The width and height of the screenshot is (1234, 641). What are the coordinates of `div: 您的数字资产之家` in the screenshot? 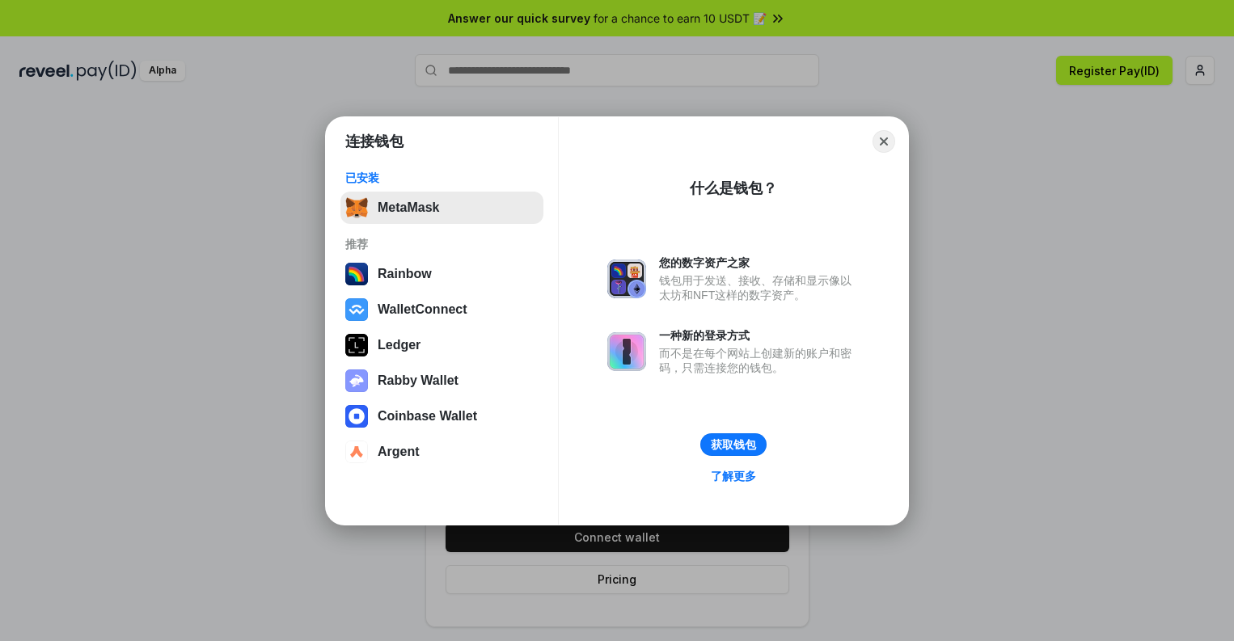 It's located at (759, 263).